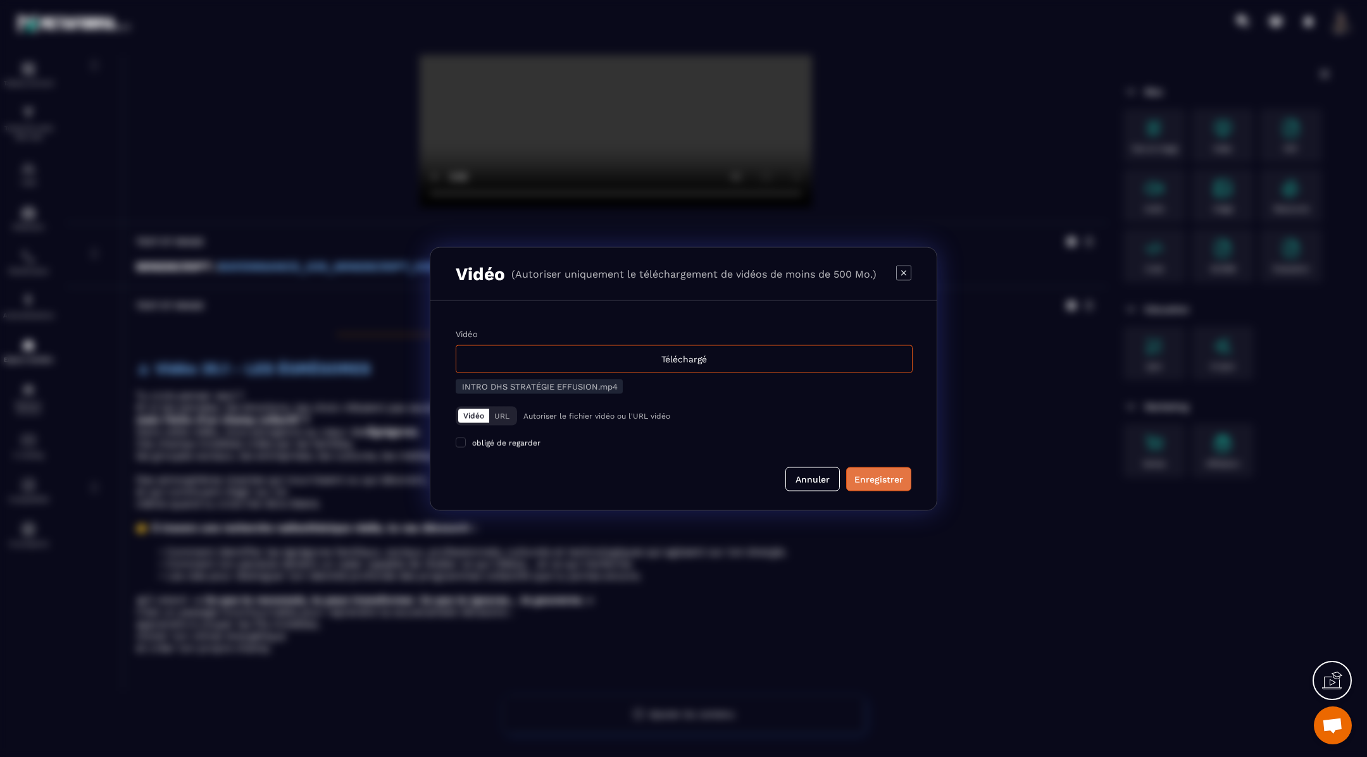  Describe the element at coordinates (466, 333) in the screenshot. I see `label: Vidéo` at that location.